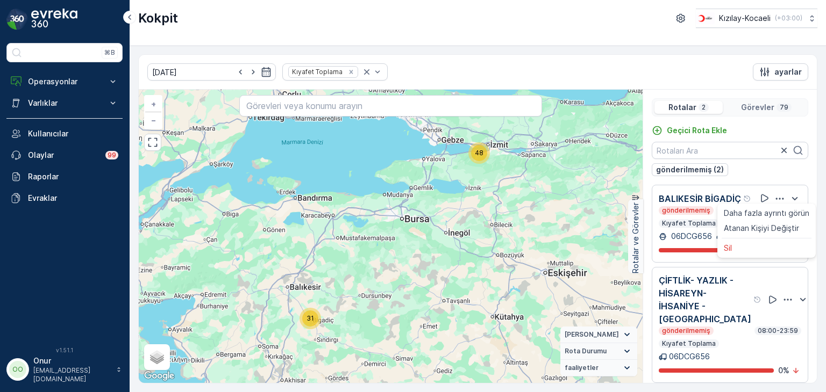 This screenshot has width=826, height=392. I want to click on div: 48, so click(479, 153).